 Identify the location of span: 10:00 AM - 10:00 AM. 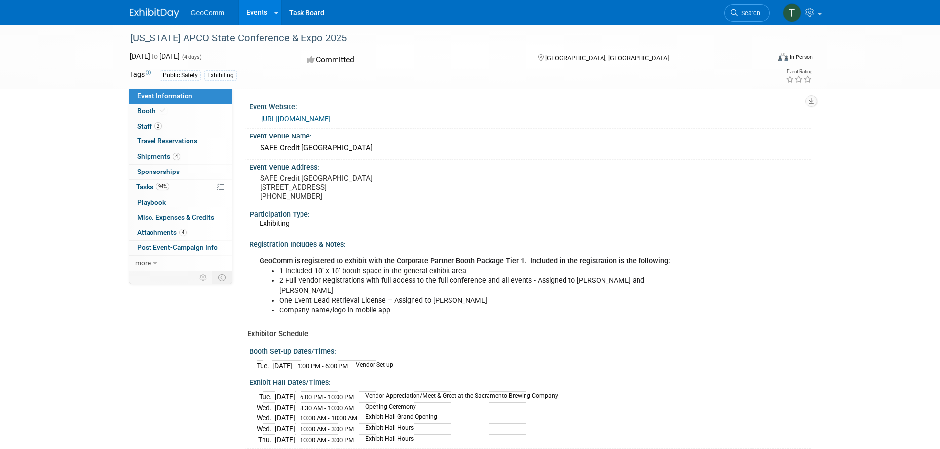
(329, 418).